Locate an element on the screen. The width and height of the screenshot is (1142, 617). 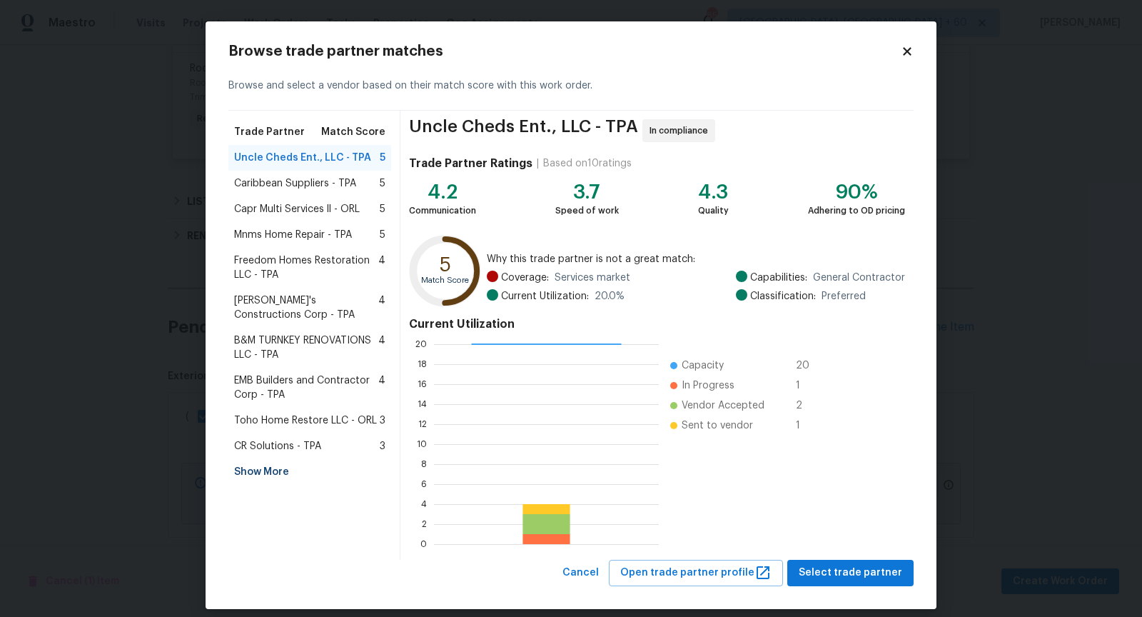
div: Show More is located at coordinates (310, 472).